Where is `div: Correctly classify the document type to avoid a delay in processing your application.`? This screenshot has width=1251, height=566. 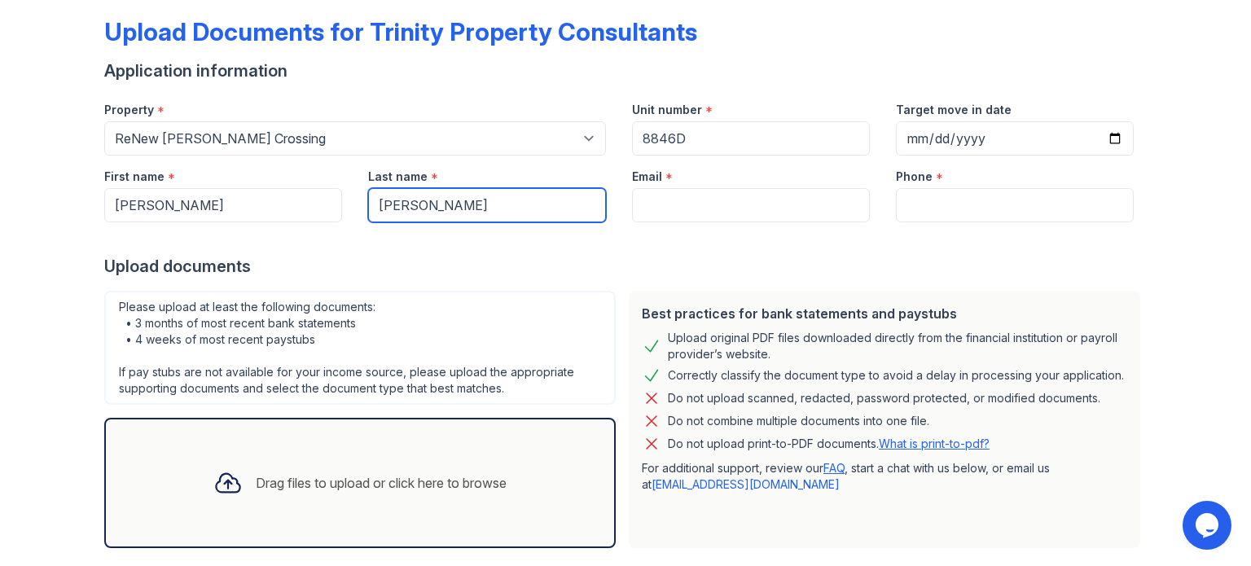 div: Correctly classify the document type to avoid a delay in processing your application. is located at coordinates (896, 375).